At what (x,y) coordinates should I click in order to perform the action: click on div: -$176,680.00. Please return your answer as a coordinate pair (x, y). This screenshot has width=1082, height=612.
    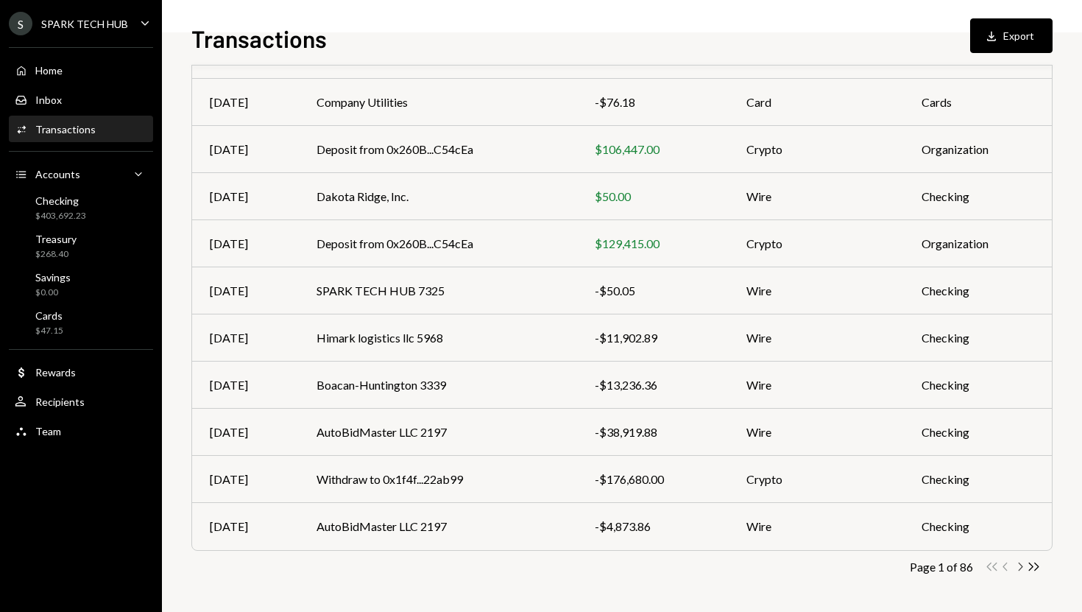
    Looking at the image, I should click on (653, 479).